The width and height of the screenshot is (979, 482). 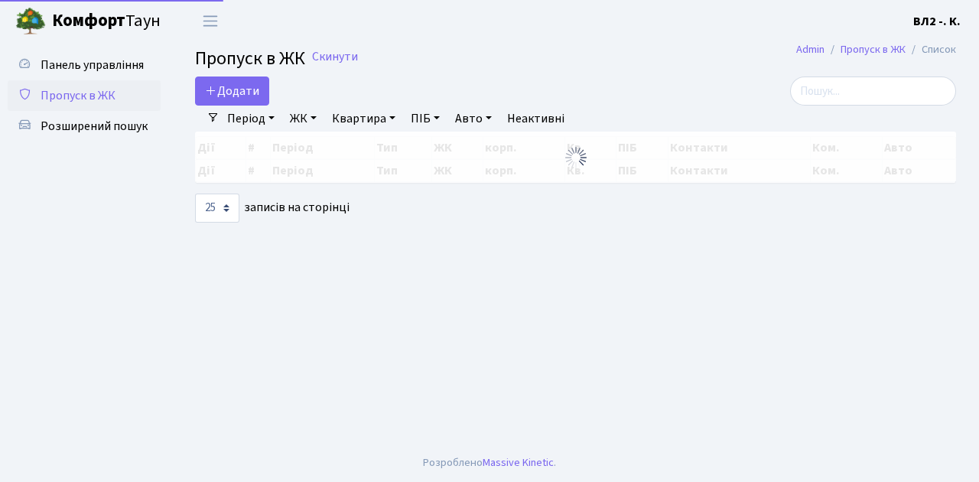 What do you see at coordinates (217, 208) in the screenshot?
I see `select: записів на сторінці` at bounding box center [217, 208].